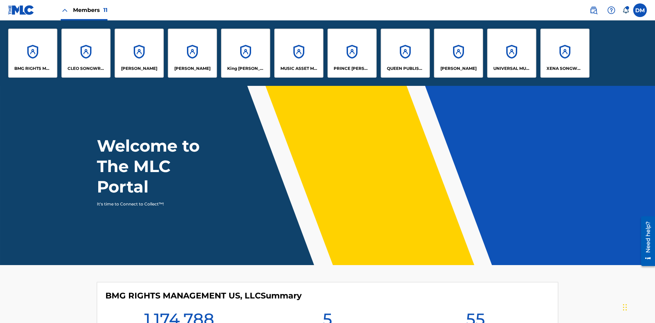  Describe the element at coordinates (352, 69) in the screenshot. I see `p: PRINCE MCTESTERSON` at that location.